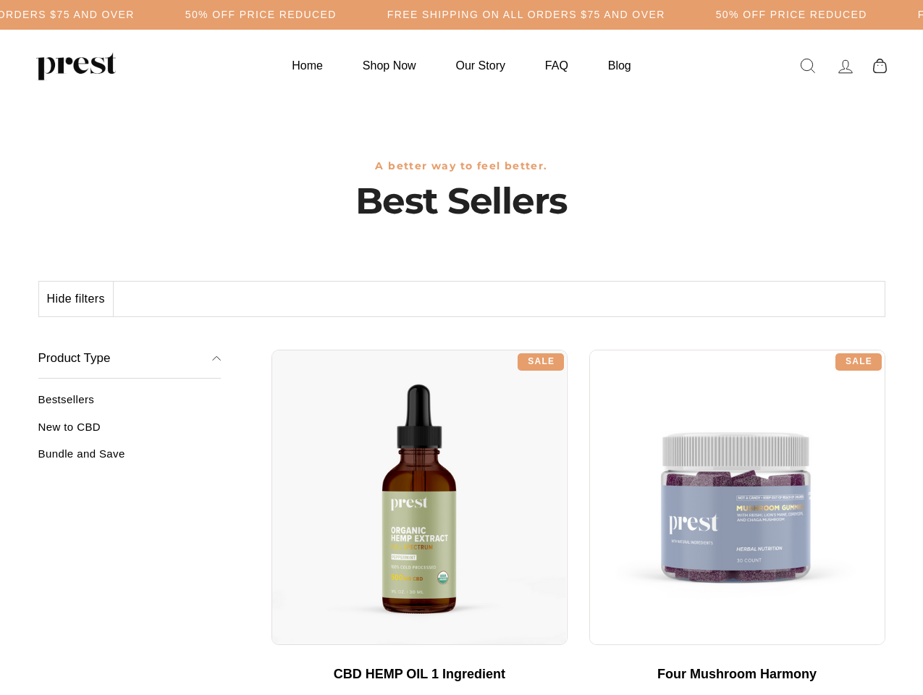 Image resolution: width=923 pixels, height=695 pixels. Describe the element at coordinates (619, 65) in the screenshot. I see `a: Blog` at that location.